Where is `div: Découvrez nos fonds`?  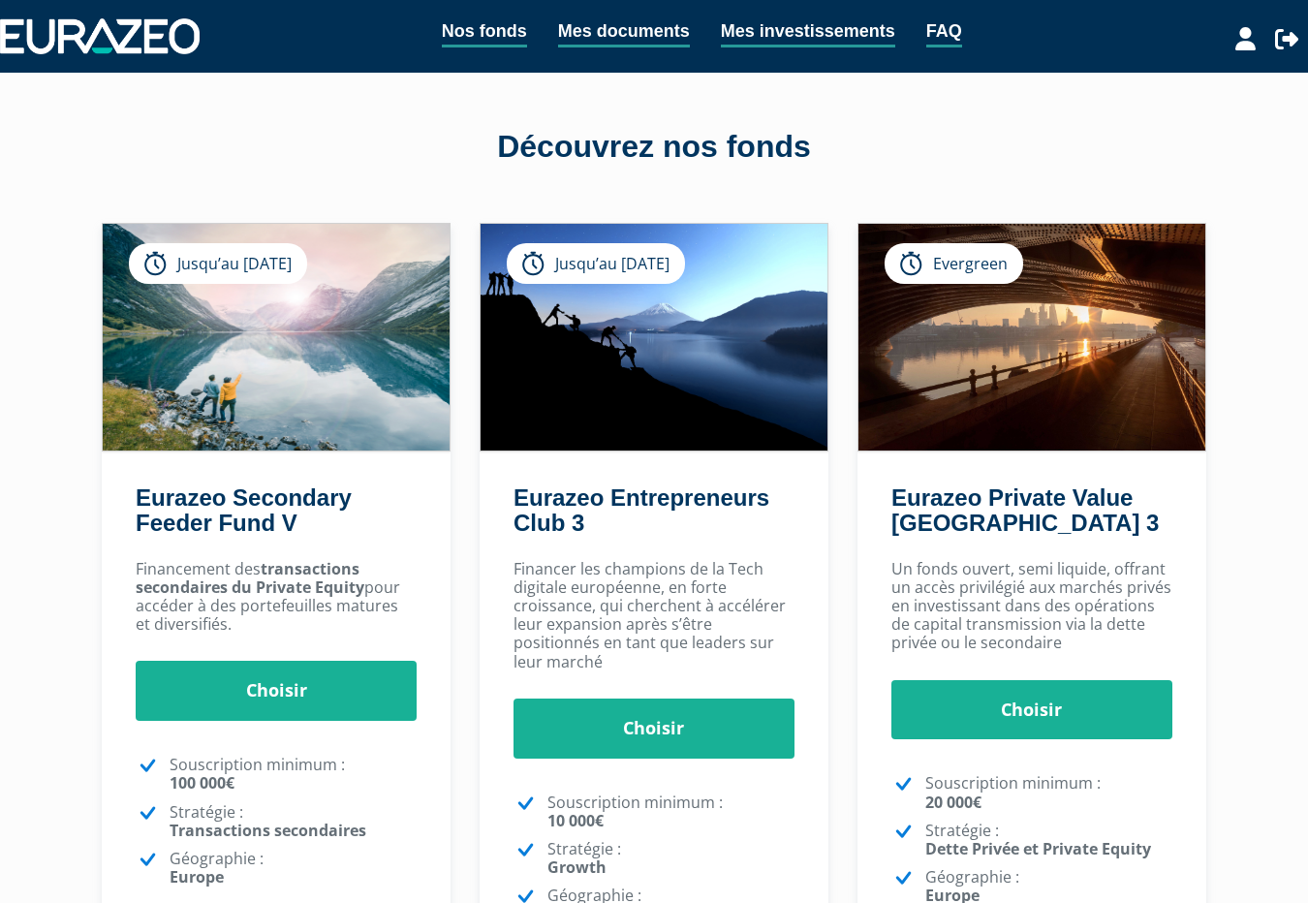
div: Découvrez nos fonds is located at coordinates (654, 147).